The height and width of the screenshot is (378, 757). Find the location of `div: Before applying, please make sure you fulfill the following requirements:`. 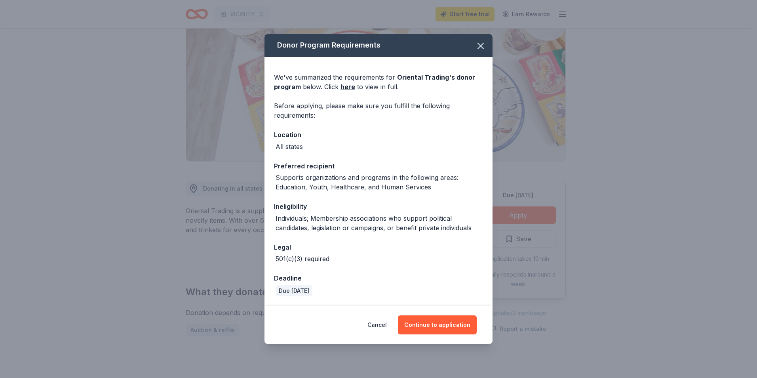

div: Before applying, please make sure you fulfill the following requirements: is located at coordinates (378, 110).